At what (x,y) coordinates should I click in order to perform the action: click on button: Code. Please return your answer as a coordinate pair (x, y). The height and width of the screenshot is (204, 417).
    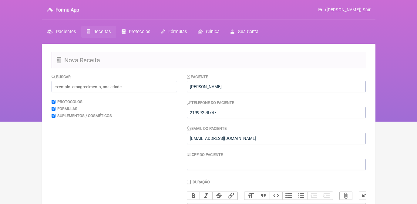
    Looking at the image, I should click on (276, 195).